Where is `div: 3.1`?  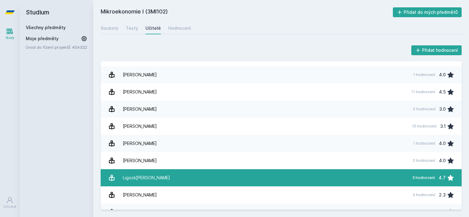
div: 3.1 is located at coordinates (443, 126).